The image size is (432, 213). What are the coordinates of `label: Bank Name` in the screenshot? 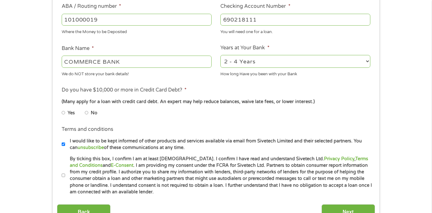 It's located at (78, 48).